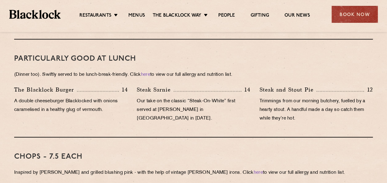 This screenshot has height=183, width=387. What do you see at coordinates (368, 90) in the screenshot?
I see `p: 12` at bounding box center [368, 90].